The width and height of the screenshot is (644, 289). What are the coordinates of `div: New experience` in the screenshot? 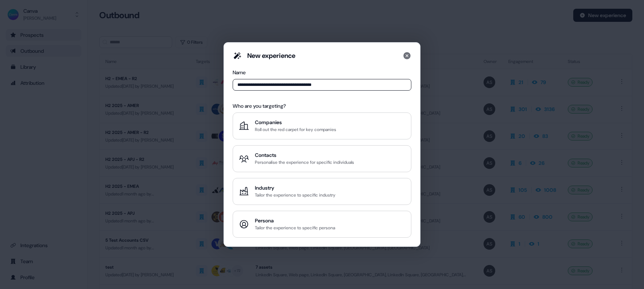 It's located at (271, 56).